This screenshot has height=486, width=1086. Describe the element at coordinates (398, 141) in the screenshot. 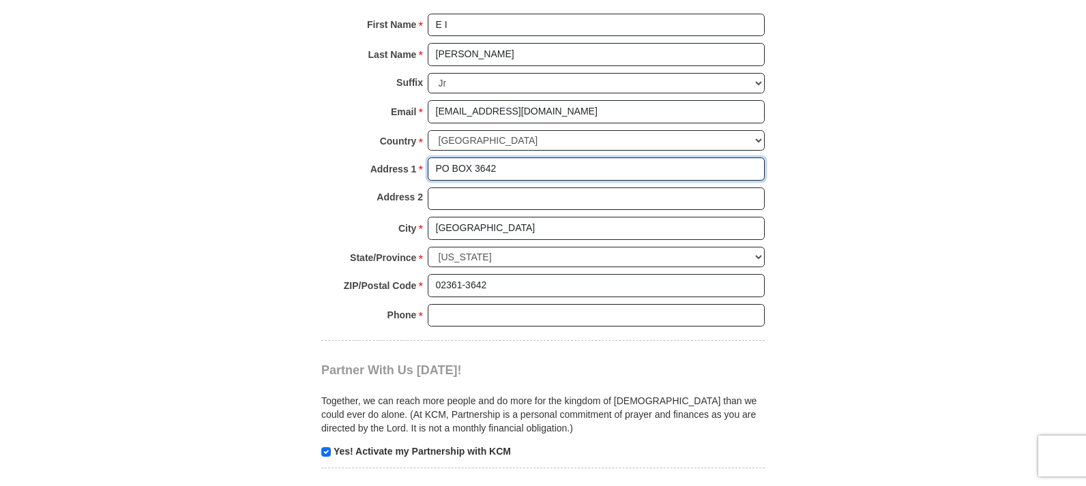

I see `strong: Country` at that location.